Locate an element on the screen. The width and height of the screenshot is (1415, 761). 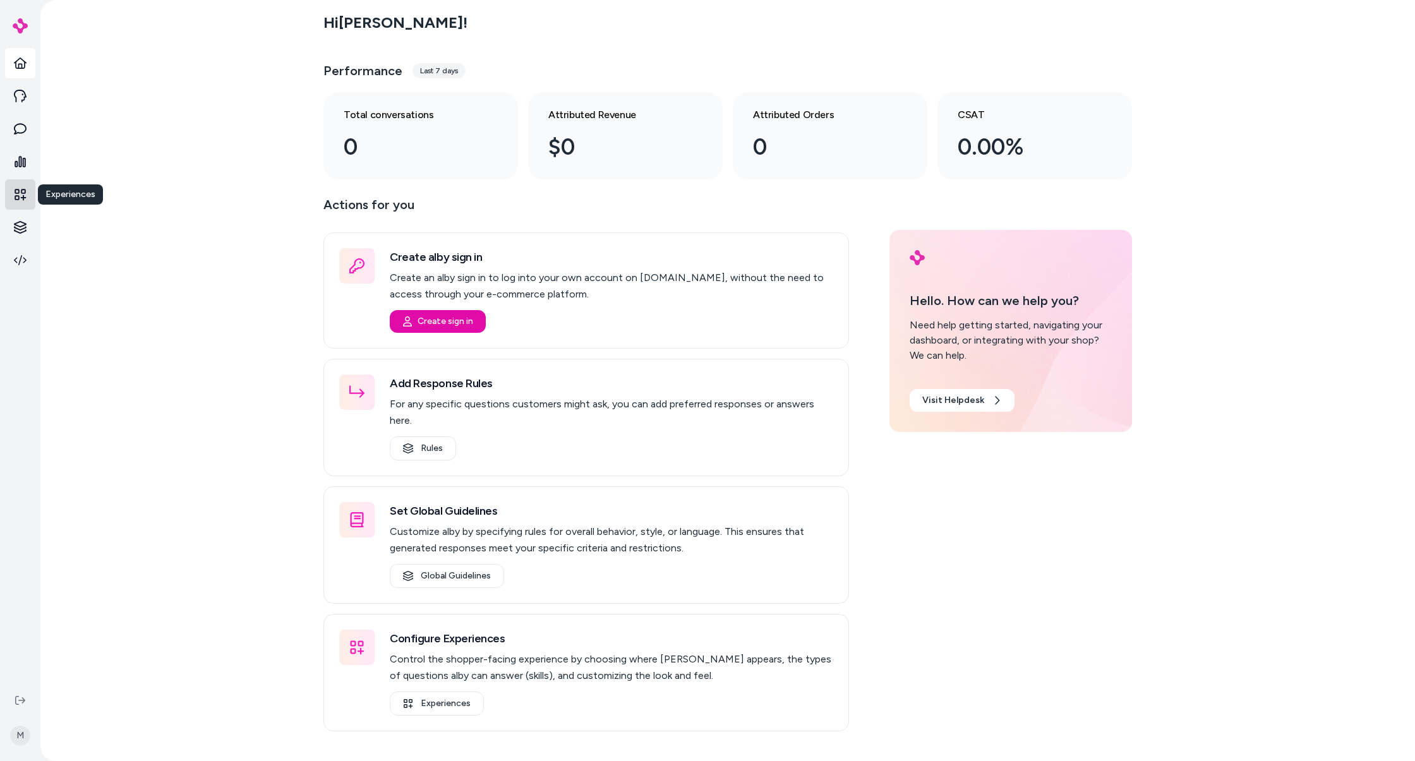
div: 0.00% is located at coordinates (1024, 147).